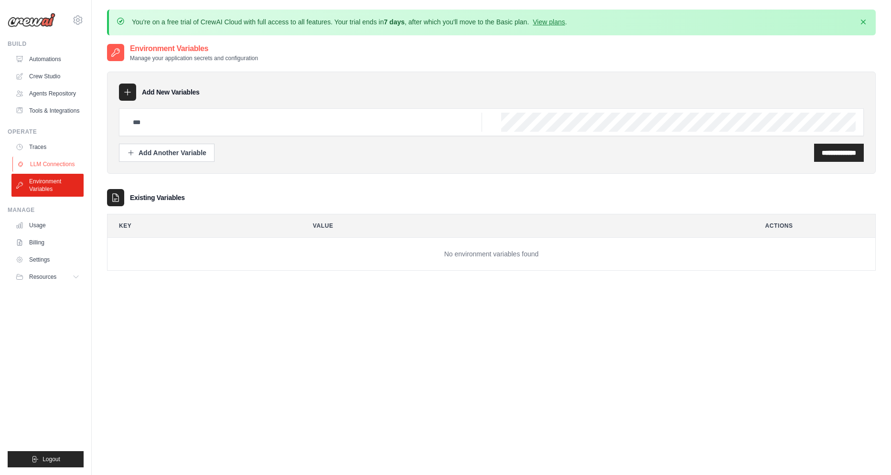 This screenshot has height=475, width=891. I want to click on p: You're on a free trial of CrewAI Cloud with full access to all features. Your trial ends in , aft..., so click(349, 22).